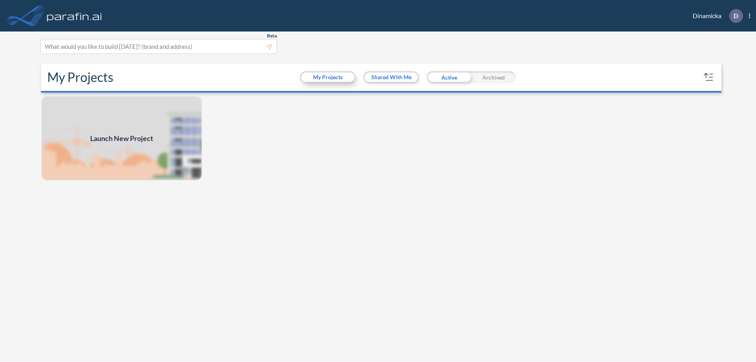 Image resolution: width=756 pixels, height=362 pixels. Describe the element at coordinates (708, 77) in the screenshot. I see `button: sort` at that location.